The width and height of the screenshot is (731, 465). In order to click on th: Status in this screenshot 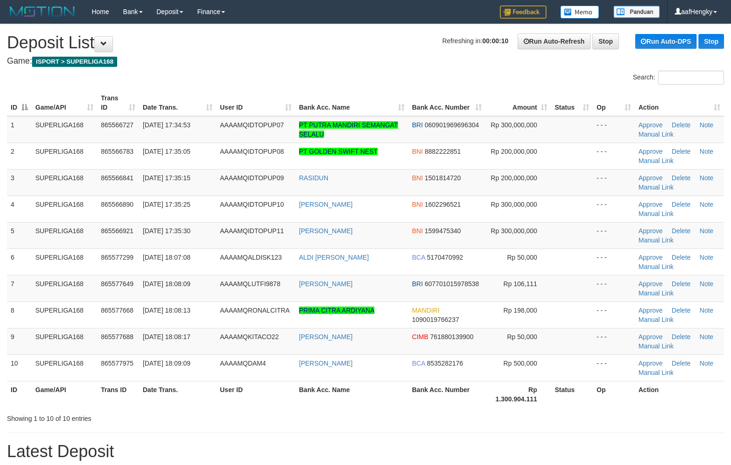, I will do `click(572, 394)`.